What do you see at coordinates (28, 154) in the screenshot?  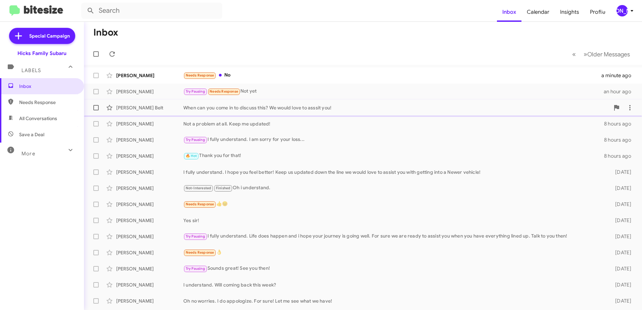 I see `span: More` at bounding box center [28, 154].